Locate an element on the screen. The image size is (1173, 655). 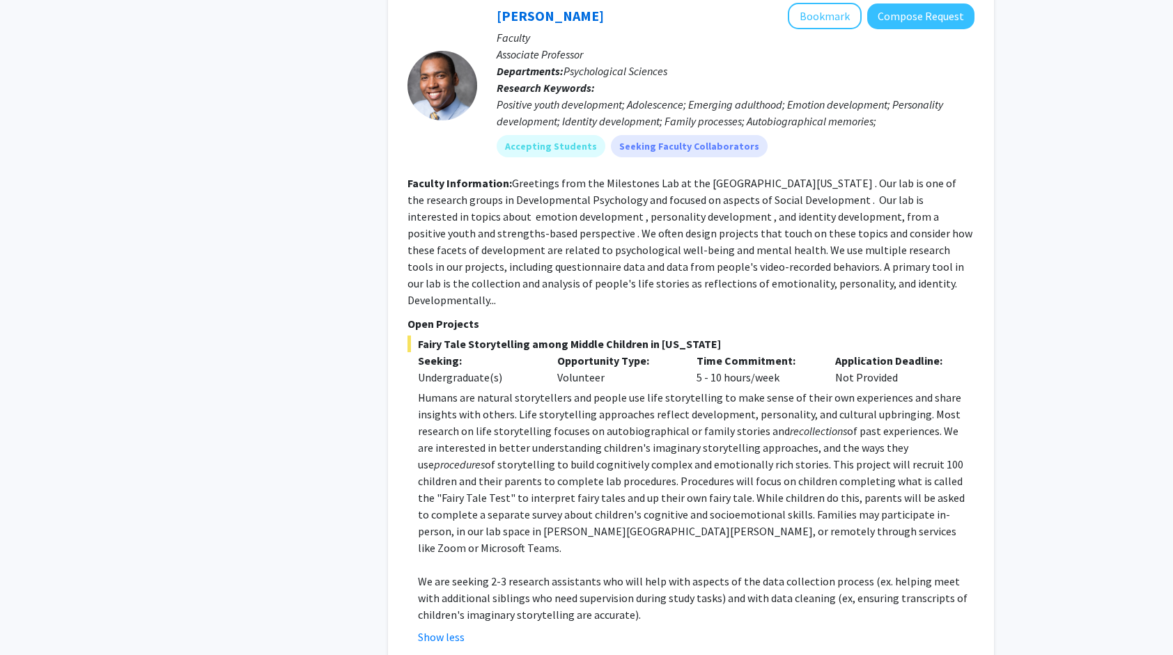
b: Faculty Information: is located at coordinates (460, 183).